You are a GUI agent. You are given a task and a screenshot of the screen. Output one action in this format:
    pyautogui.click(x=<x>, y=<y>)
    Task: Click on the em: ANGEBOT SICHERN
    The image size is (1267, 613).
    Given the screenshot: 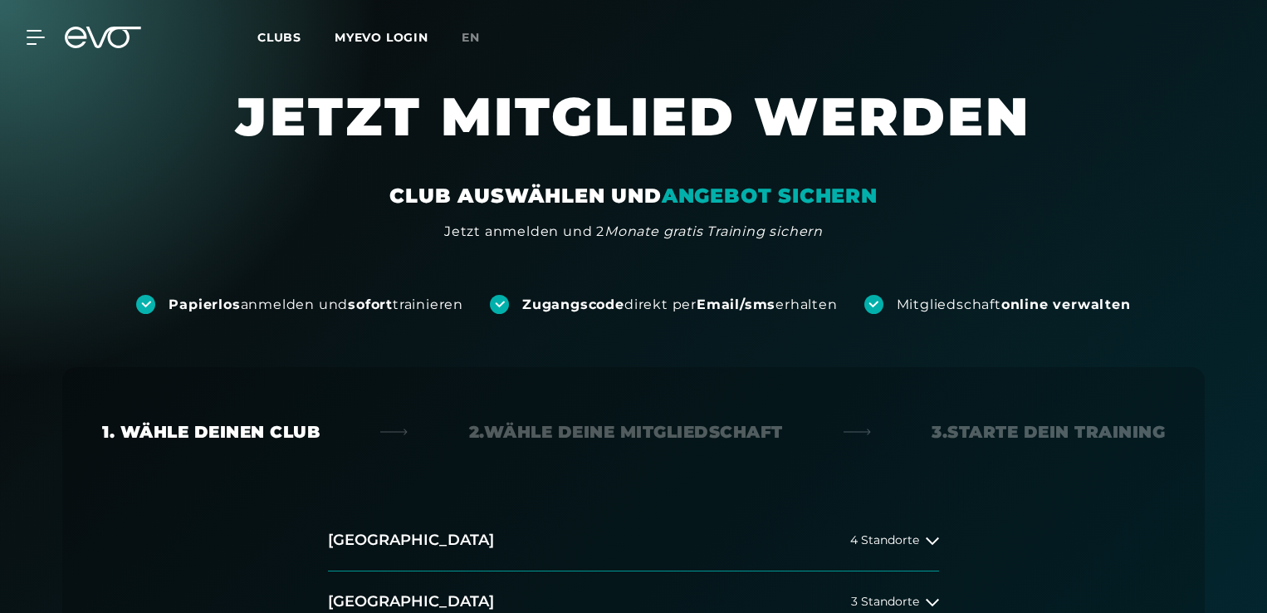 What is the action you would take?
    pyautogui.click(x=770, y=195)
    